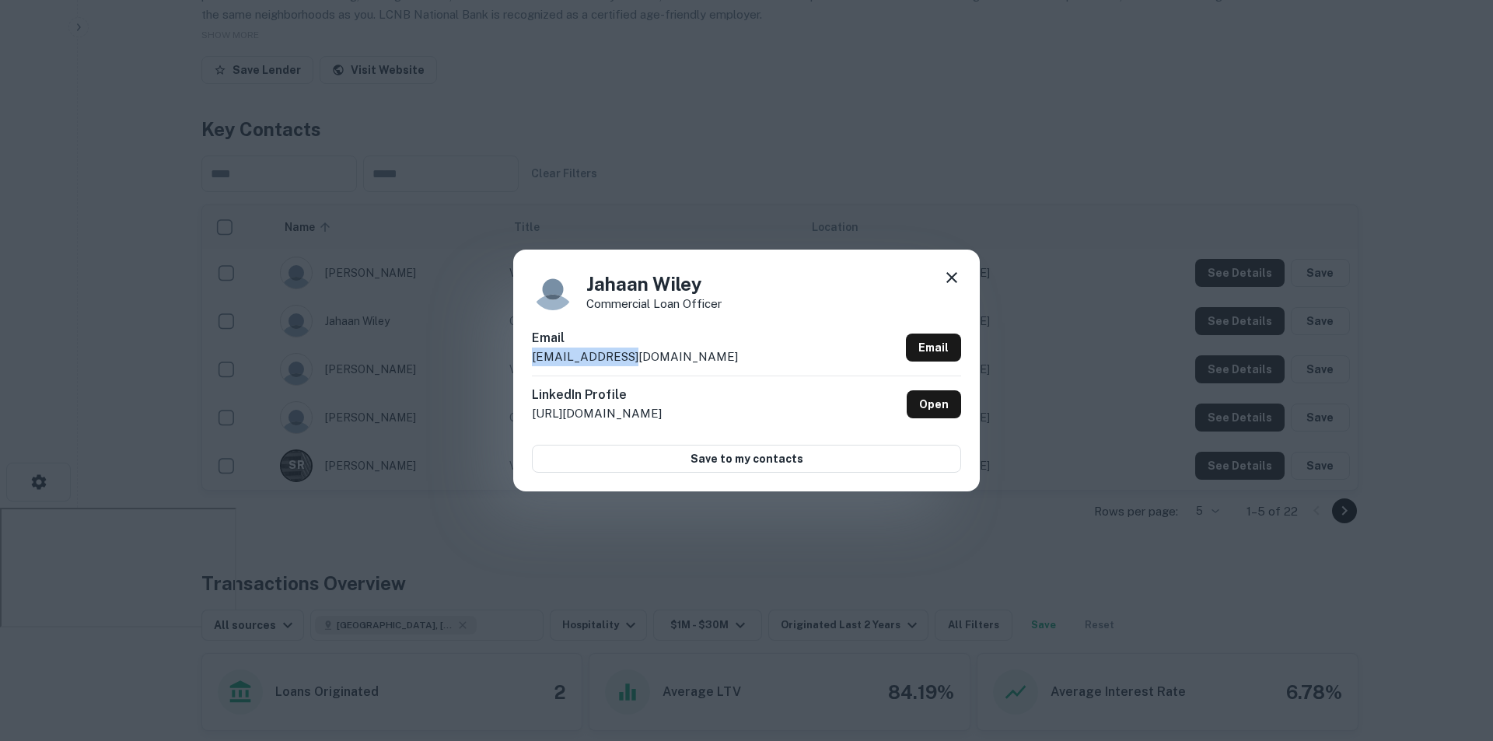 Image resolution: width=1493 pixels, height=741 pixels. What do you see at coordinates (933, 348) in the screenshot?
I see `a: Email` at bounding box center [933, 348].